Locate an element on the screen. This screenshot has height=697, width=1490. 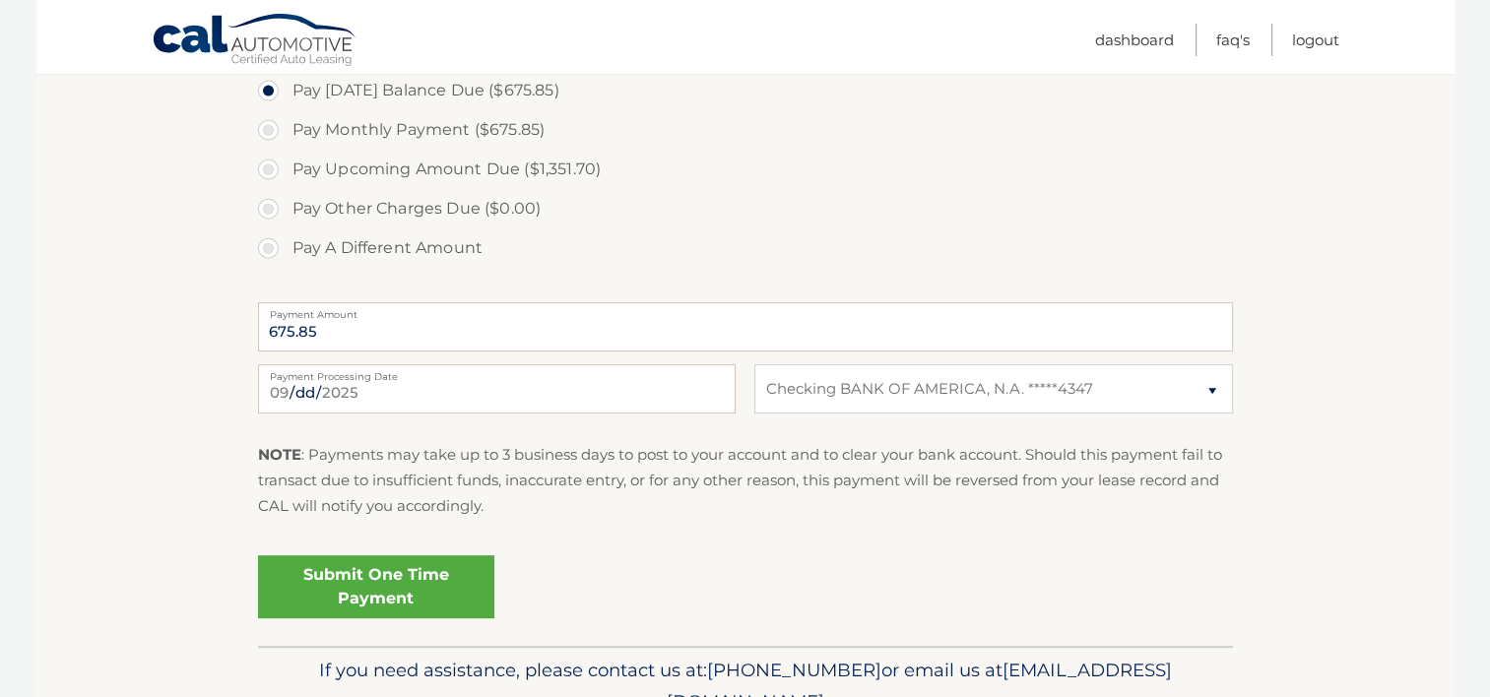
label: Pay Monthly Payment ($675.85) is located at coordinates (746, 130).